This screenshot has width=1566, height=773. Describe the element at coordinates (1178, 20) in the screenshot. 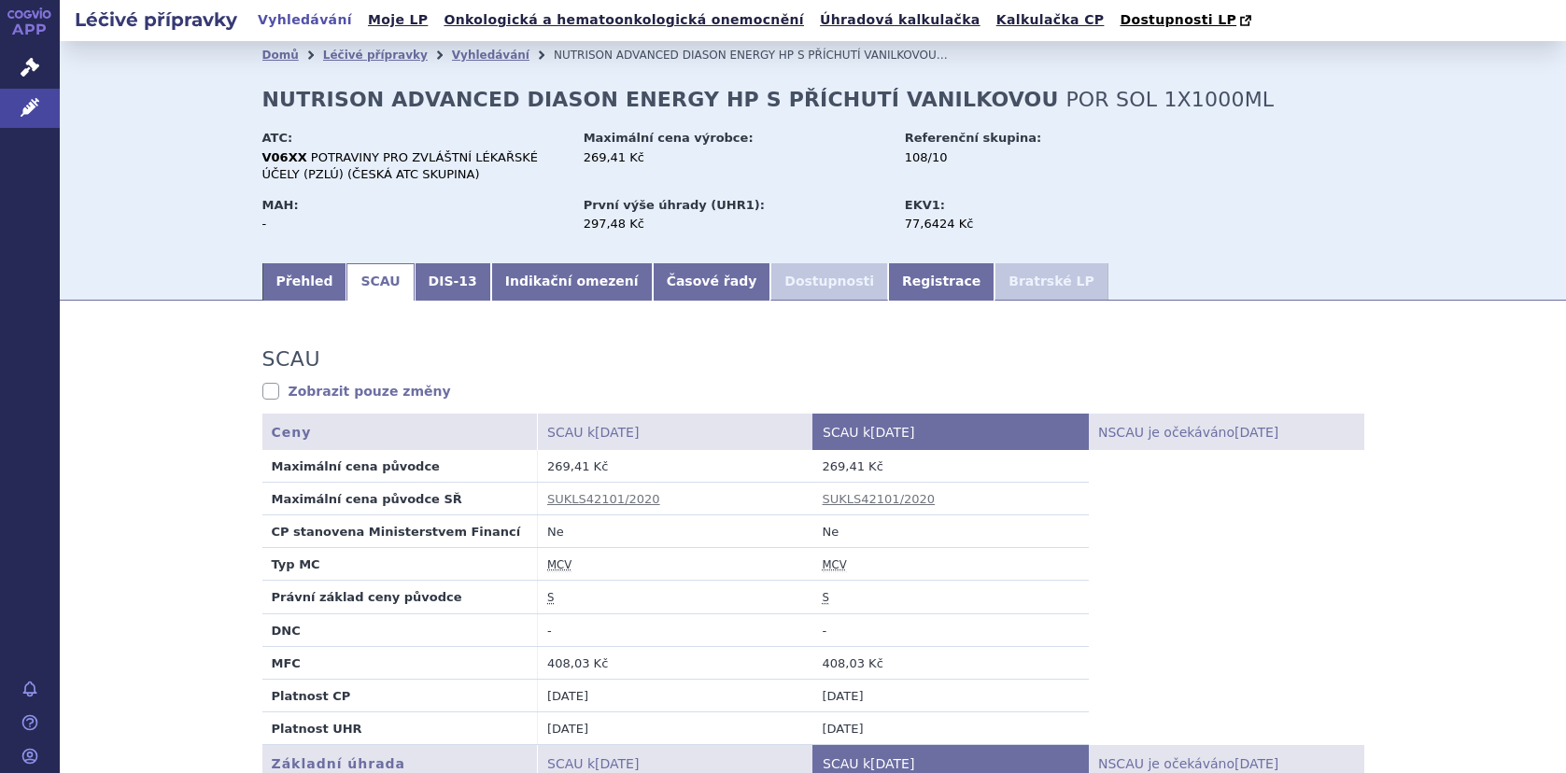

I see `span: Dostupnosti LP` at that location.